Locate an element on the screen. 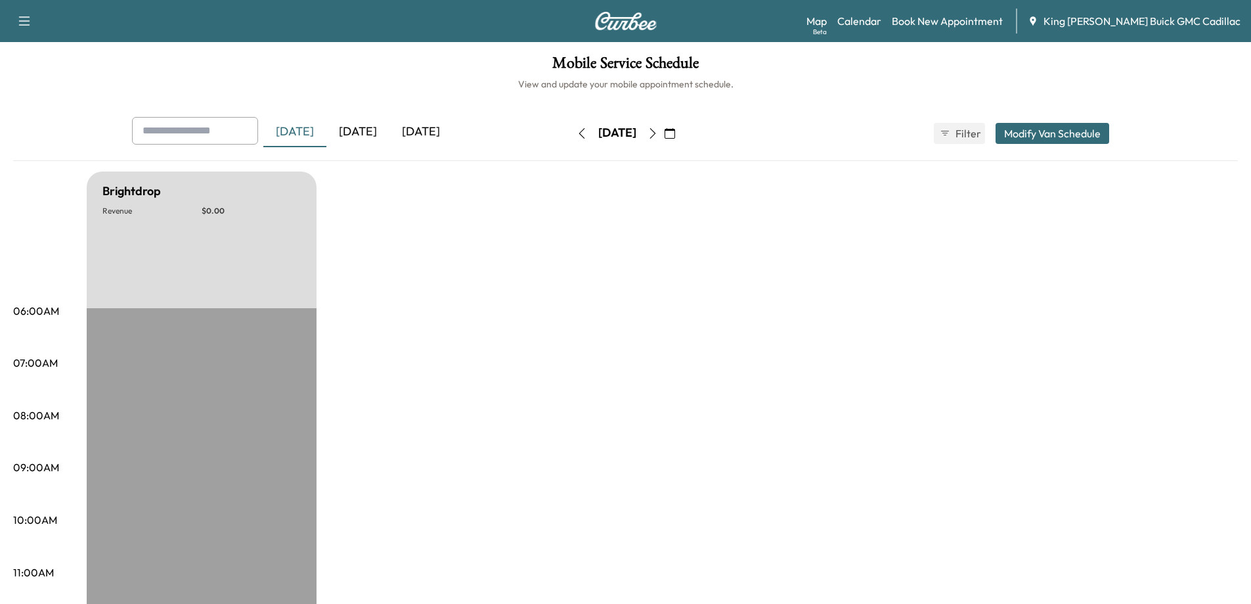  a: Calendar is located at coordinates (859, 21).